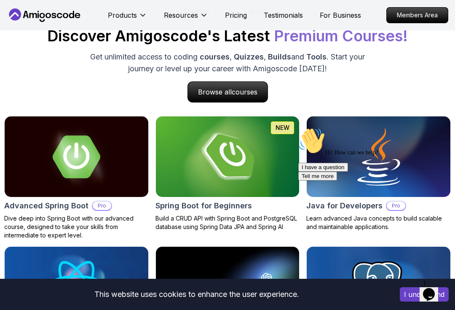 This screenshot has height=310, width=455. Describe the element at coordinates (283, 15) in the screenshot. I see `p: Testimonials` at that location.